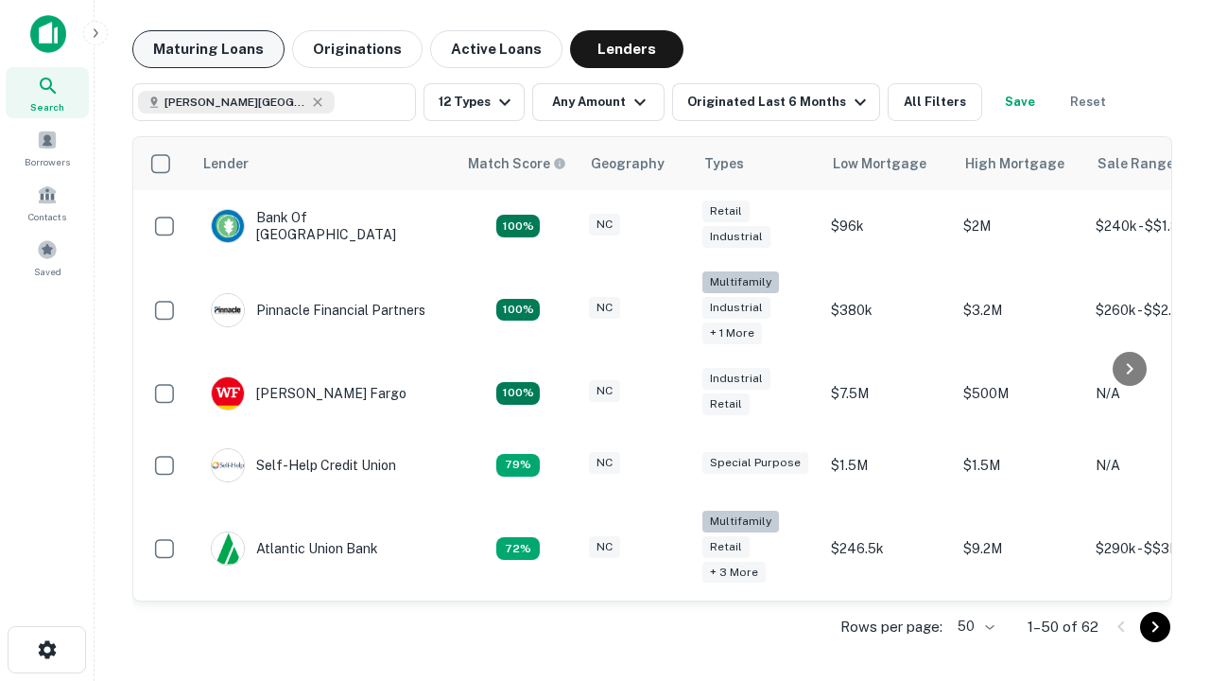 The width and height of the screenshot is (1210, 681). I want to click on span: Contacts, so click(47, 217).